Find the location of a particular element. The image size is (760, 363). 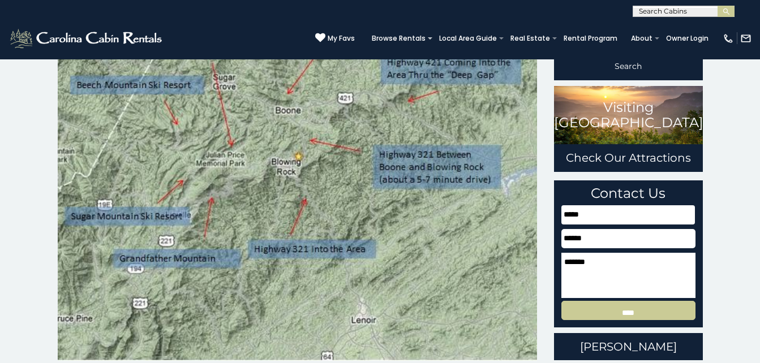

a: Real Estate is located at coordinates (530, 38).